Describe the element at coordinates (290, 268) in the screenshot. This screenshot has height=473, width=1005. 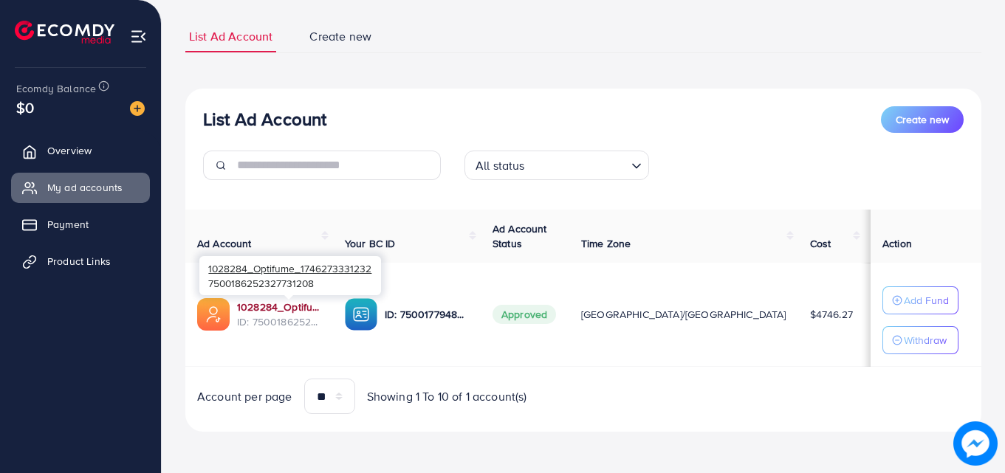
I see `span: 1028284_Optifume_1746273331232` at that location.